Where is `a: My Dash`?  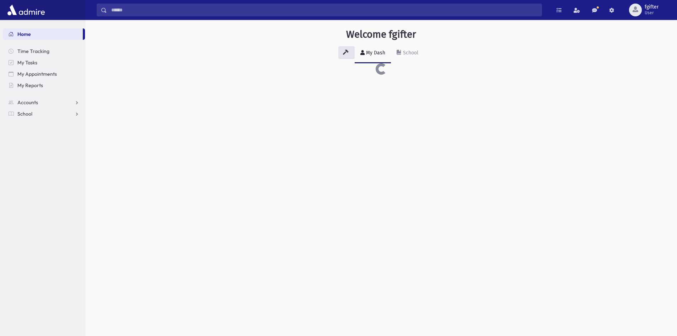
a: My Dash is located at coordinates (373, 53).